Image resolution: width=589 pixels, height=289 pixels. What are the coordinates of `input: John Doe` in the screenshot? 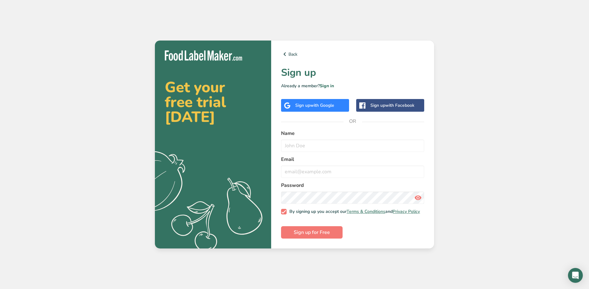 It's located at (353, 146).